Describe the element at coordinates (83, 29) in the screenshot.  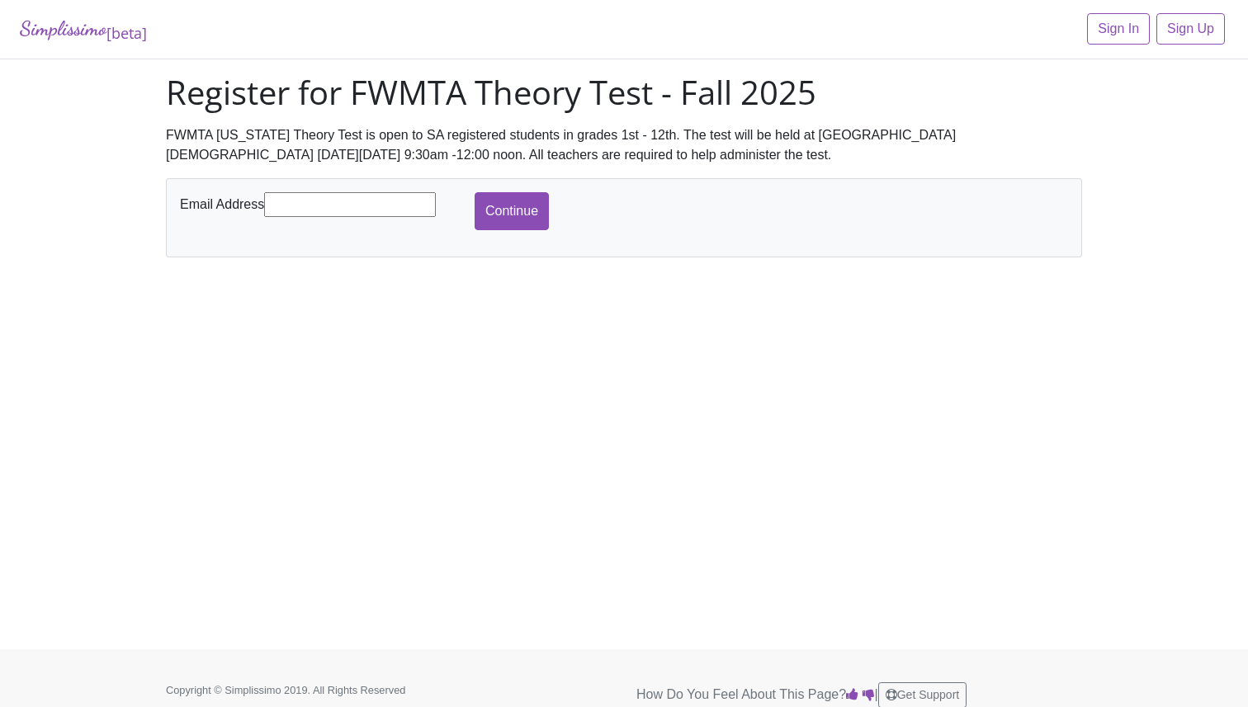
I see `a: Simplissimo[beta]` at that location.